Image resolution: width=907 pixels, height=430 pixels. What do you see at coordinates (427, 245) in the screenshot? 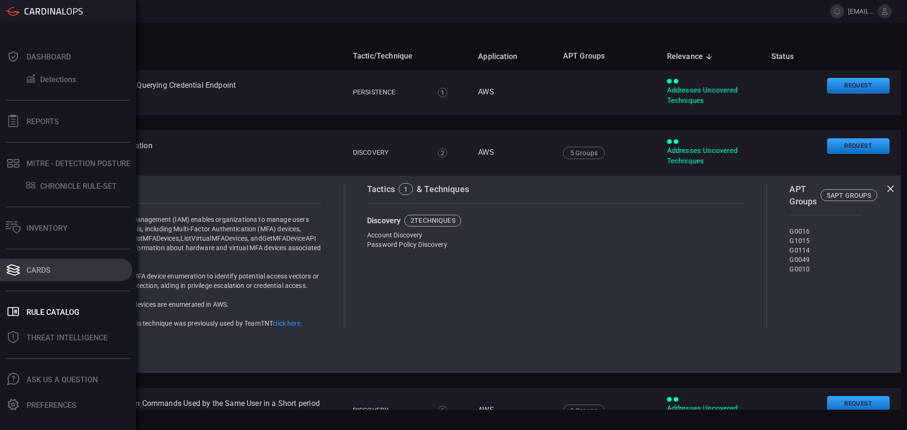
I see `div: Password Policy Discovery` at bounding box center [427, 245].